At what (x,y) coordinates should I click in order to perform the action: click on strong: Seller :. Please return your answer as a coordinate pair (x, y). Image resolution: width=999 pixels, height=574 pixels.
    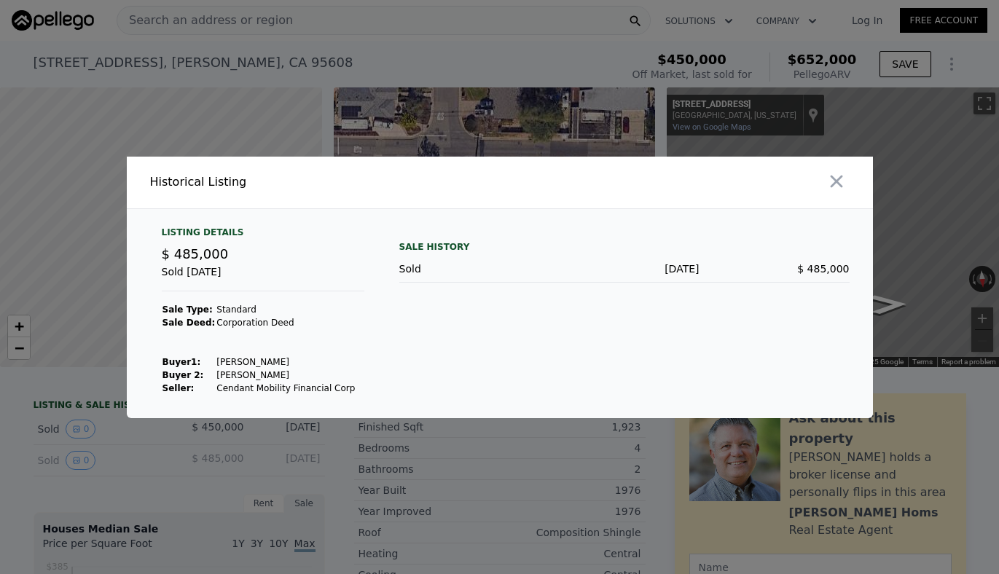
    Looking at the image, I should click on (179, 388).